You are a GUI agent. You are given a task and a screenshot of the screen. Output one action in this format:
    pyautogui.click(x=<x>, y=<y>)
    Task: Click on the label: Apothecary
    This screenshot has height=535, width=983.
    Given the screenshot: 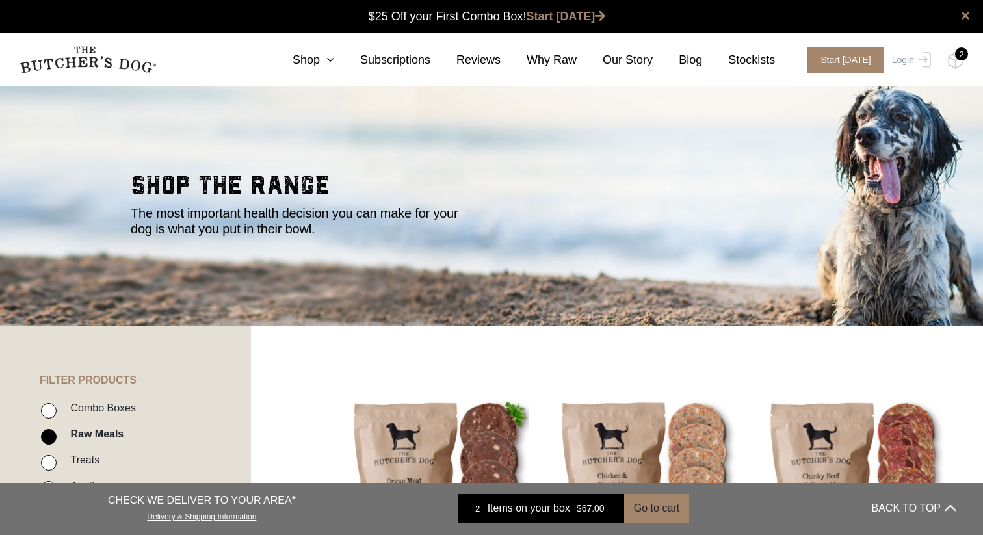 What is the action you would take?
    pyautogui.click(x=93, y=486)
    